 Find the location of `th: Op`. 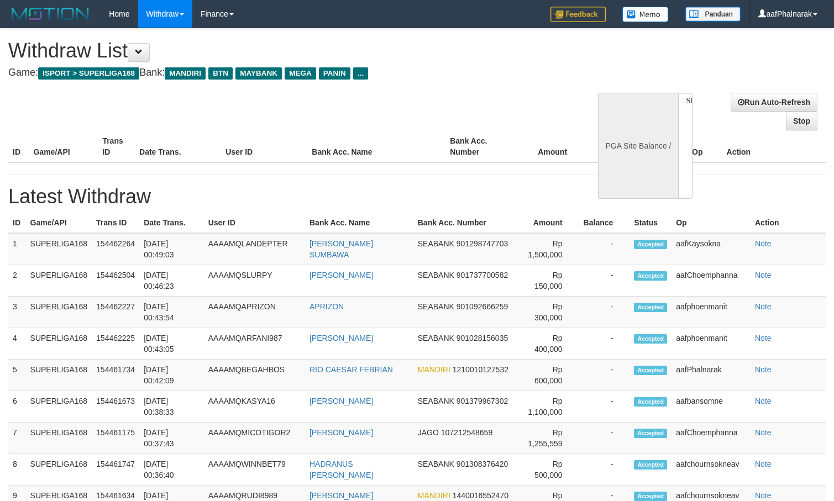

th: Op is located at coordinates (705, 147).